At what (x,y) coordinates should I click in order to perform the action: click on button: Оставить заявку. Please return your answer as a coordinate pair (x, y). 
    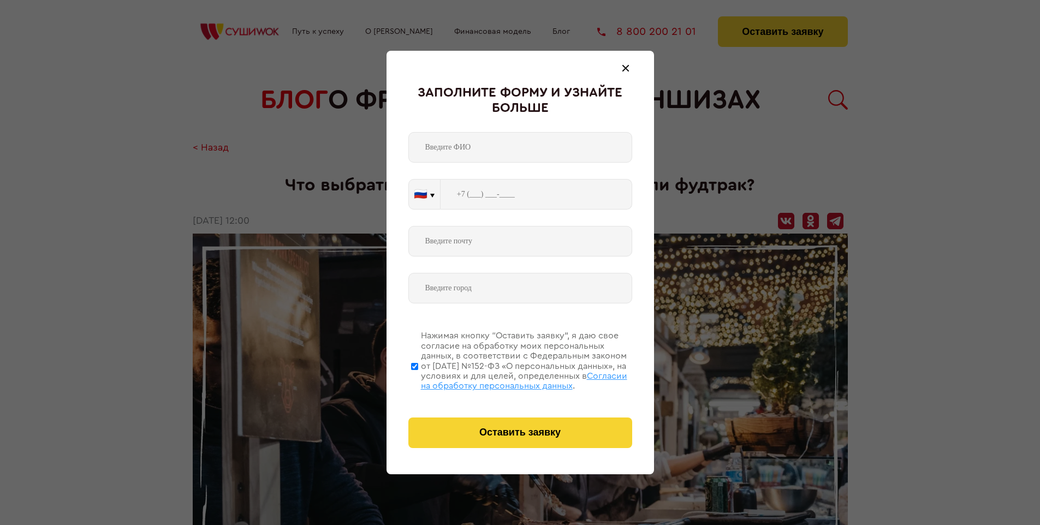
    Looking at the image, I should click on (520, 433).